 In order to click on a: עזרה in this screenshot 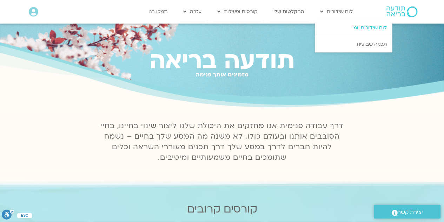, I will do `click(192, 12)`.